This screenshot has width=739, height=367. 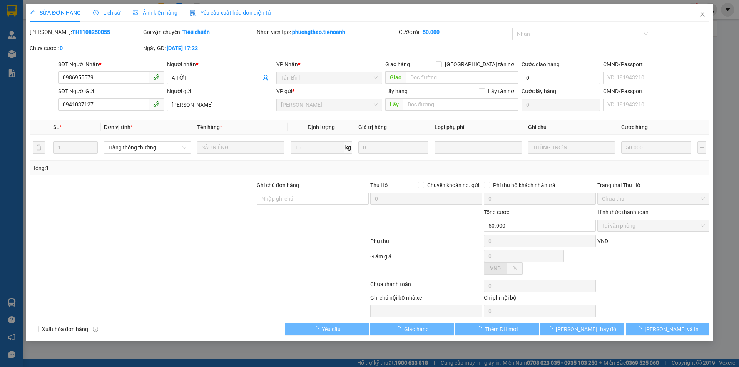 I want to click on span: user-add, so click(x=266, y=78).